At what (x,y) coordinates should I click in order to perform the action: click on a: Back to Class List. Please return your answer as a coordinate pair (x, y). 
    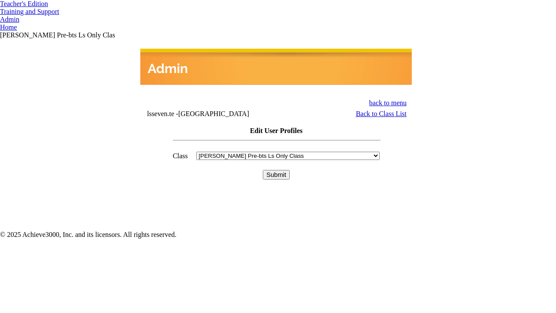
    Looking at the image, I should click on (381, 113).